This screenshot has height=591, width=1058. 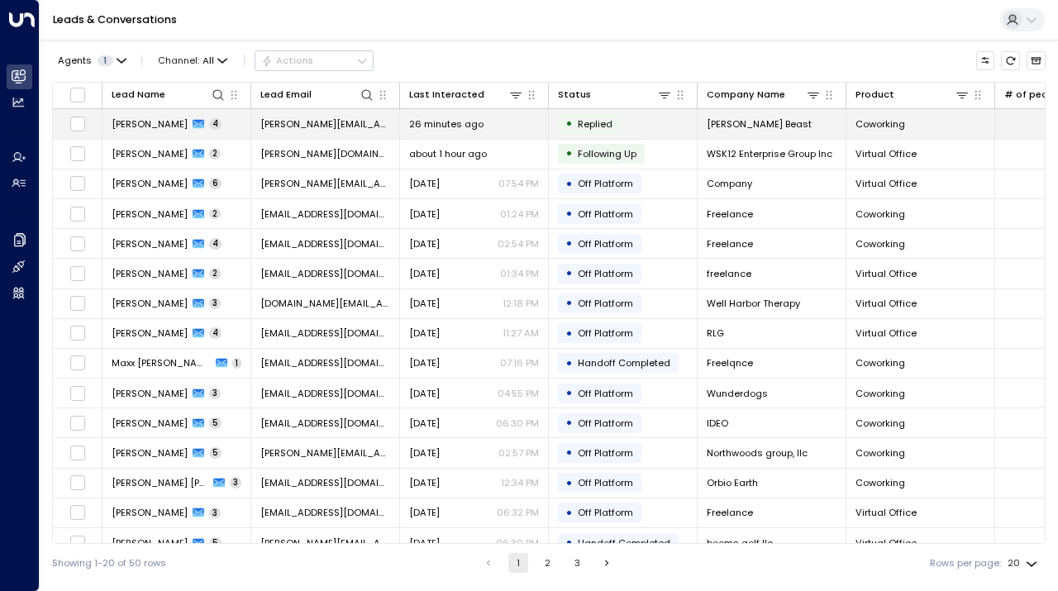 What do you see at coordinates (448, 154) in the screenshot?
I see `span: about 1 hour ago` at bounding box center [448, 154].